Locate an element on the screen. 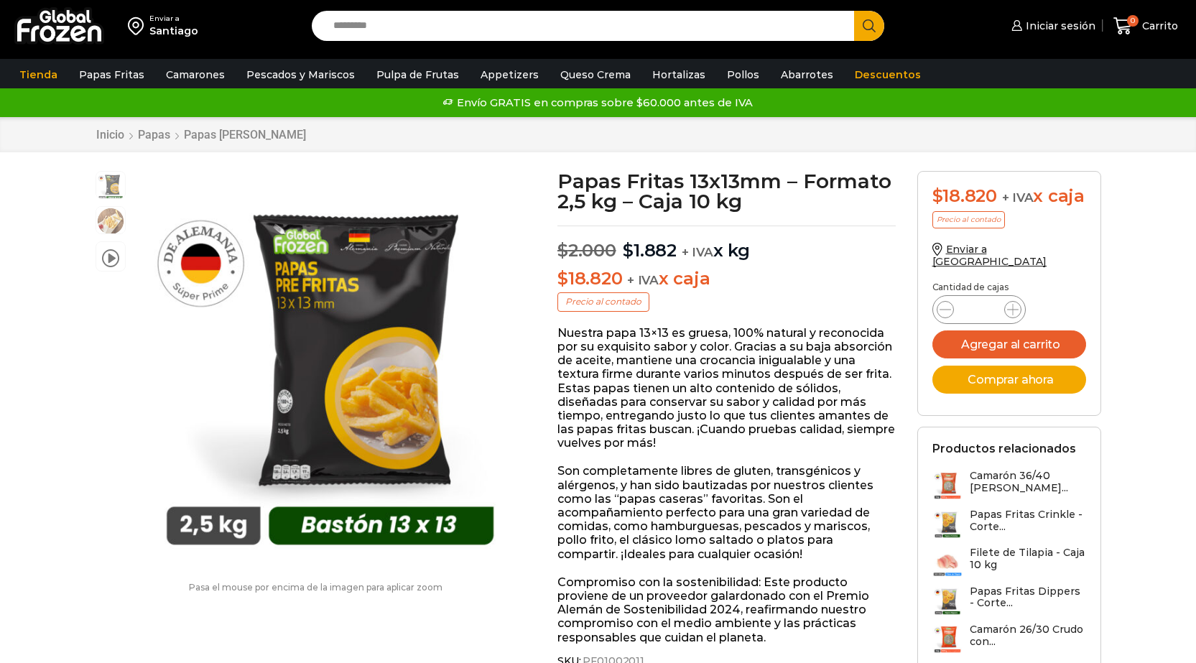 This screenshot has width=1196, height=663. a: Filete de Tilapia - Caja 10 kg is located at coordinates (1010, 562).